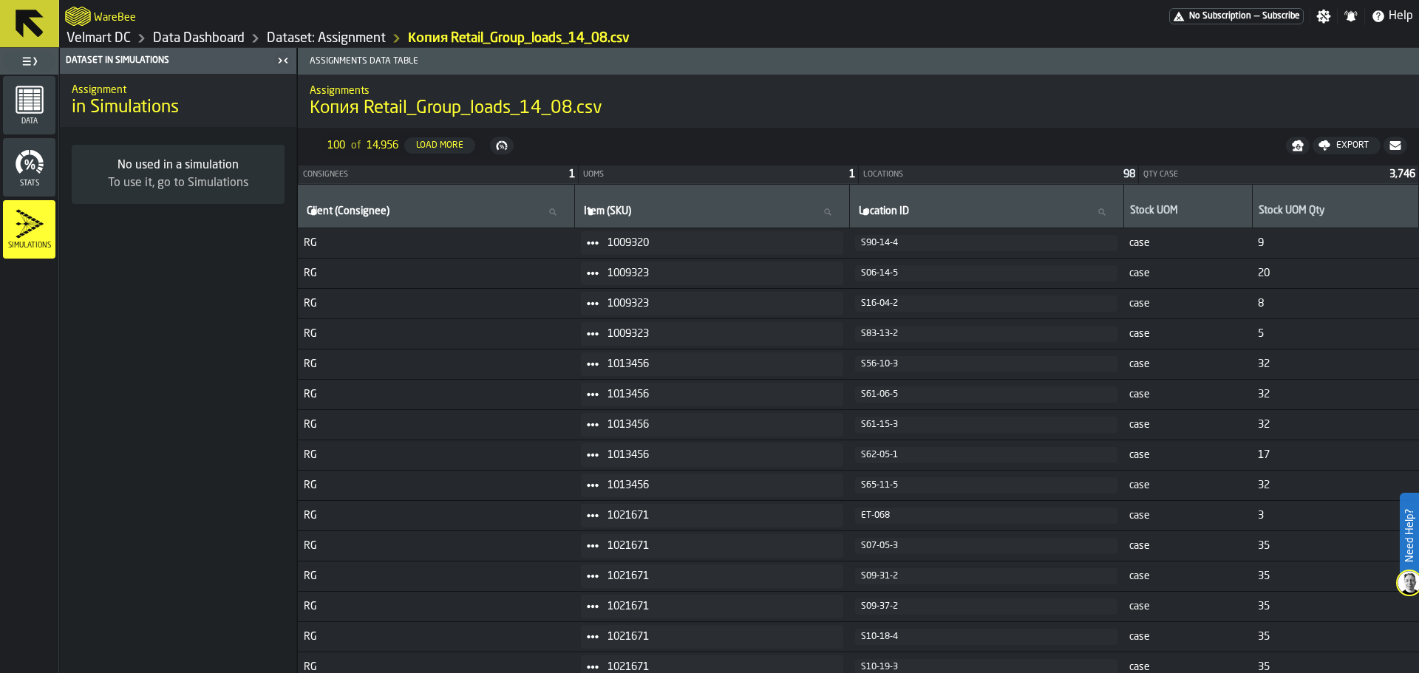  Describe the element at coordinates (440, 146) in the screenshot. I see `button: button-Load More` at that location.